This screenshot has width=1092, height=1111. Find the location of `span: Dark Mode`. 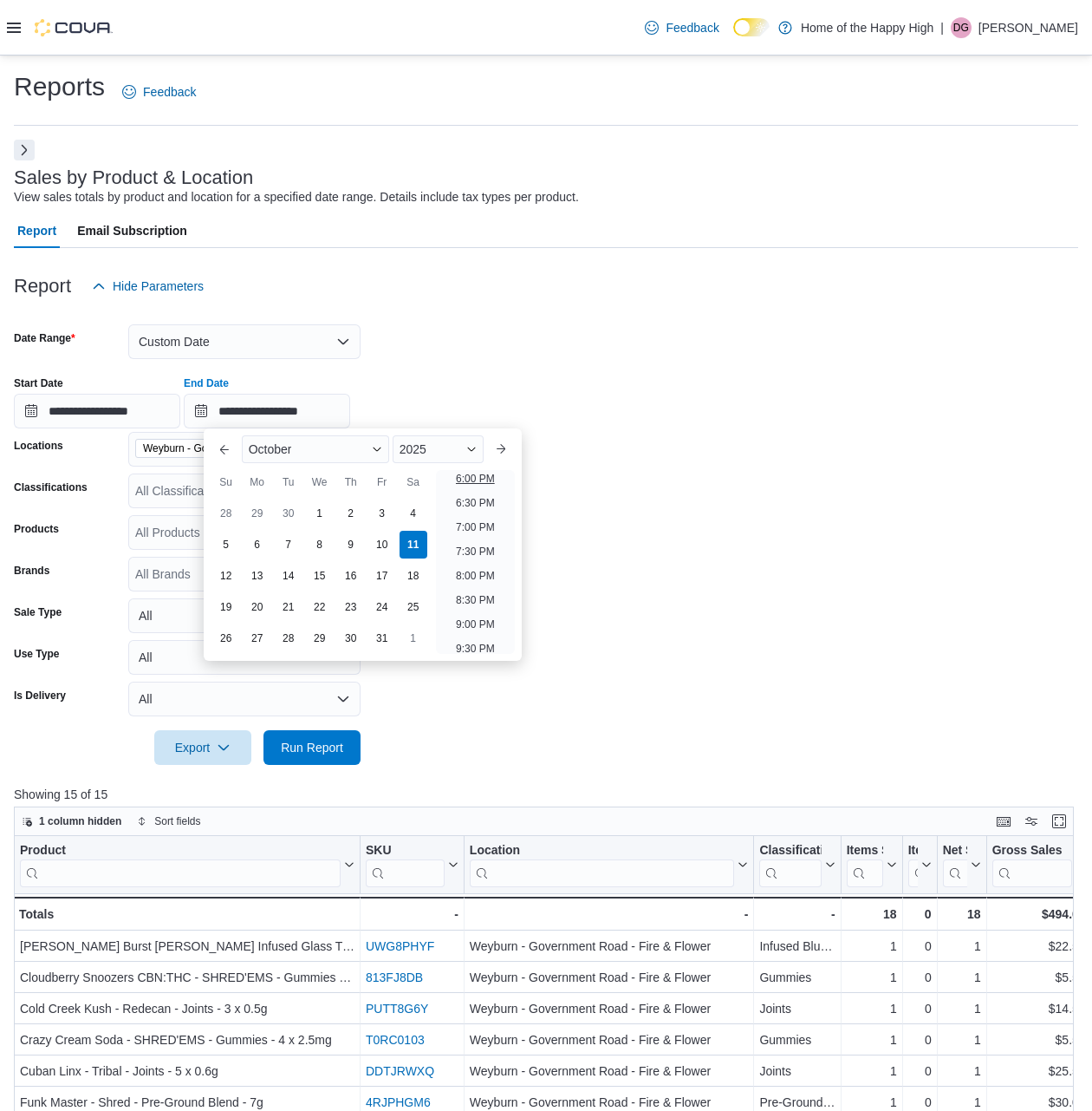

span: Dark Mode is located at coordinates (733, 36).